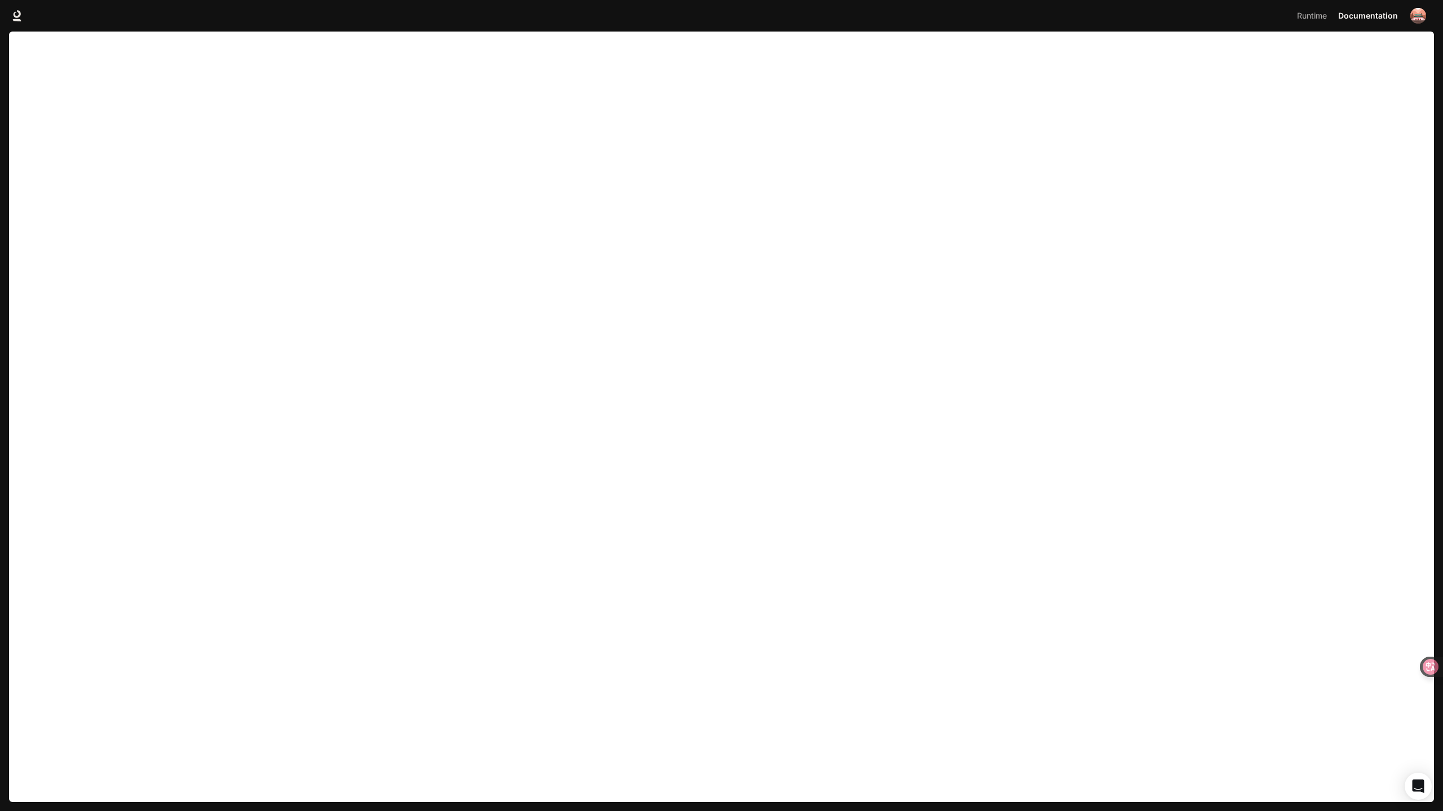 Image resolution: width=1443 pixels, height=811 pixels. Describe the element at coordinates (1311, 16) in the screenshot. I see `span: Runtime` at that location.